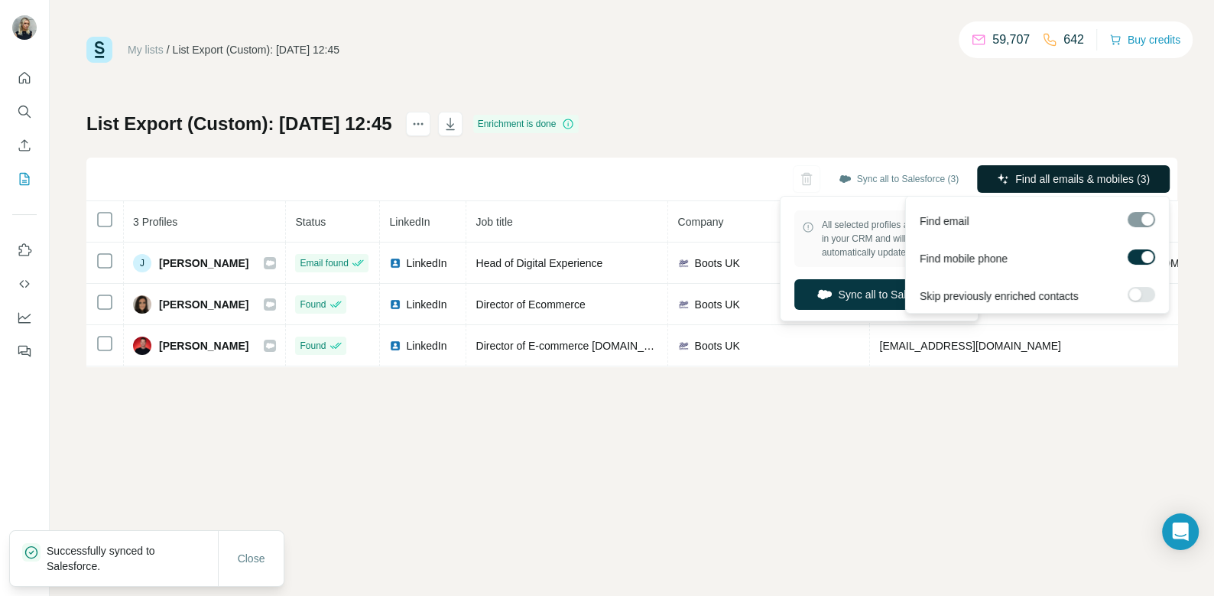 The width and height of the screenshot is (1214, 596). Describe the element at coordinates (1074, 40) in the screenshot. I see `p: 642` at that location.